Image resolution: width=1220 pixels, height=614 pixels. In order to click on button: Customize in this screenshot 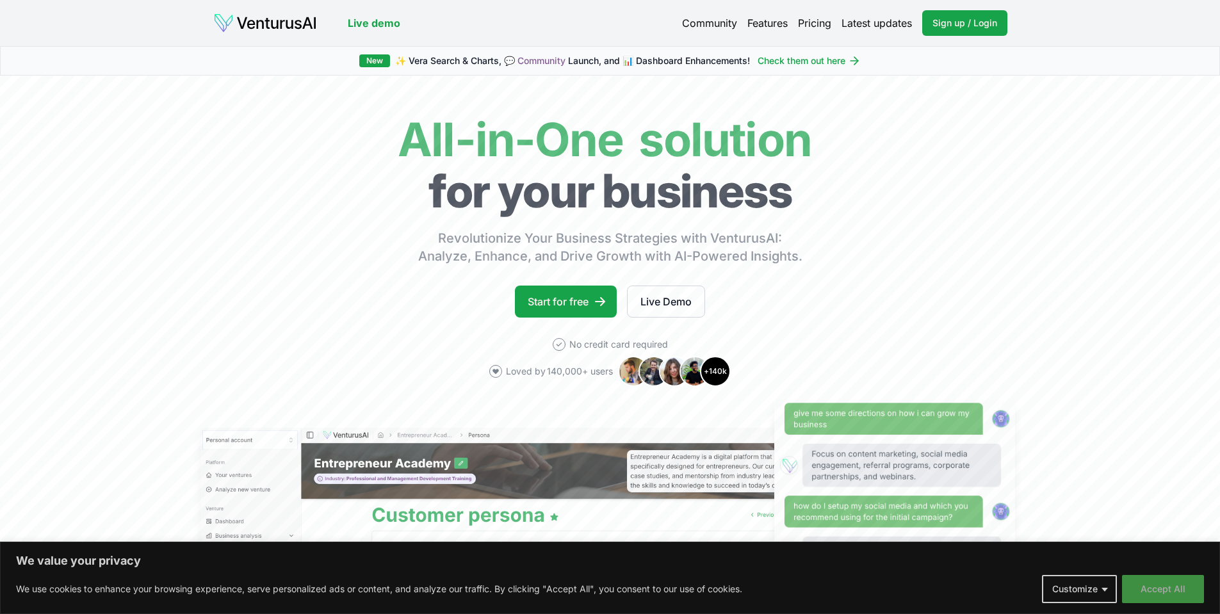, I will do `click(1079, 589)`.